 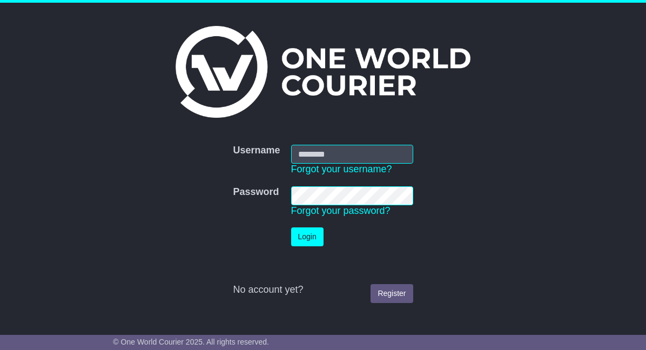 I want to click on button: Login, so click(x=308, y=237).